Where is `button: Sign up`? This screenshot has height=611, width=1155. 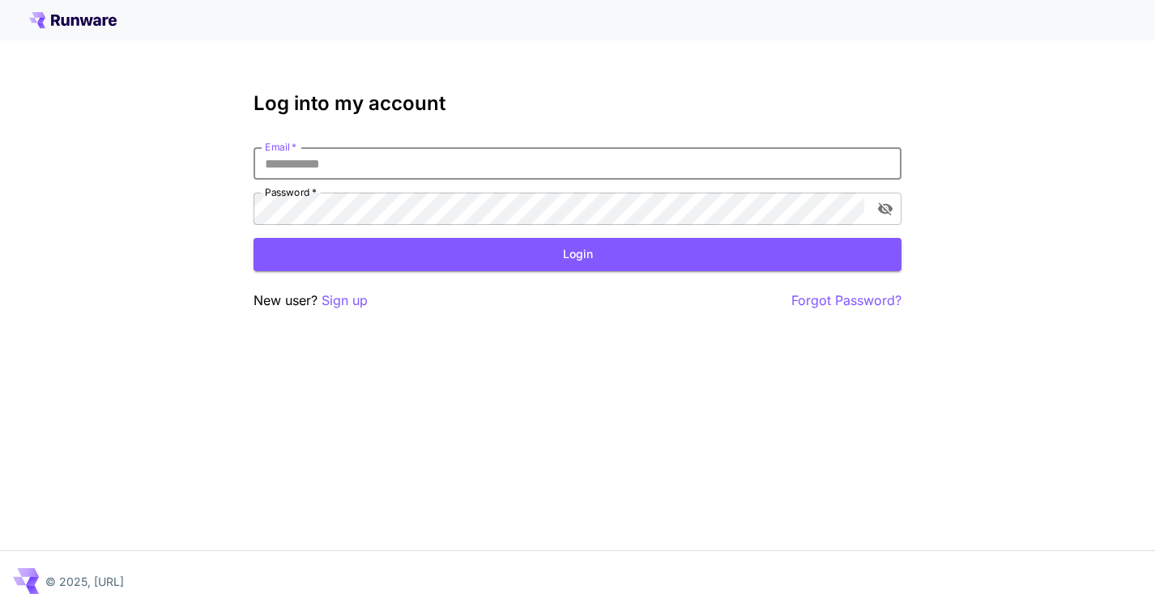 button: Sign up is located at coordinates (344, 300).